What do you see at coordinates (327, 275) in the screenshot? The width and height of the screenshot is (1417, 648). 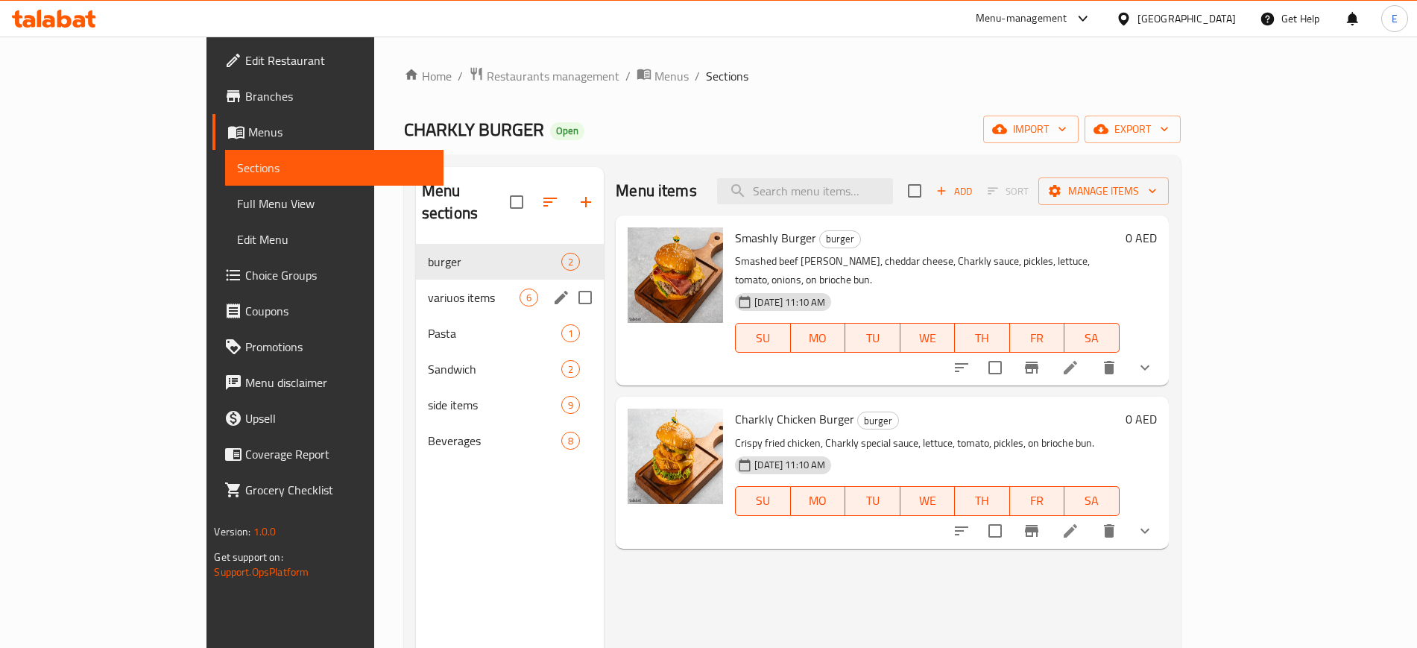 I see `a: Choice Groups` at bounding box center [327, 275].